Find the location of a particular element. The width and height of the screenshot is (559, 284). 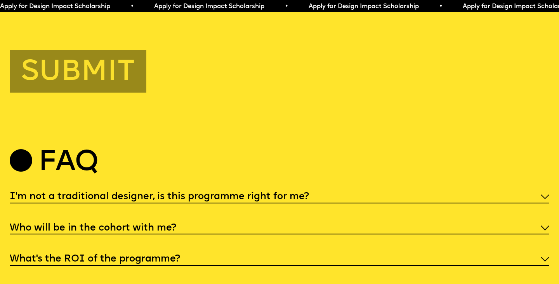

h2: Faq is located at coordinates (68, 163).